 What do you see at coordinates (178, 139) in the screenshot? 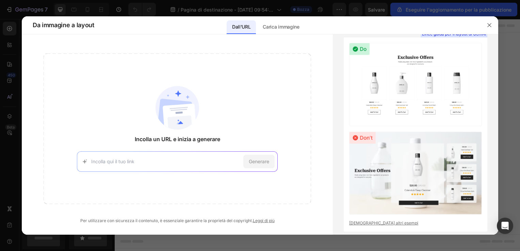
I see `button: Add sections` at bounding box center [178, 139].